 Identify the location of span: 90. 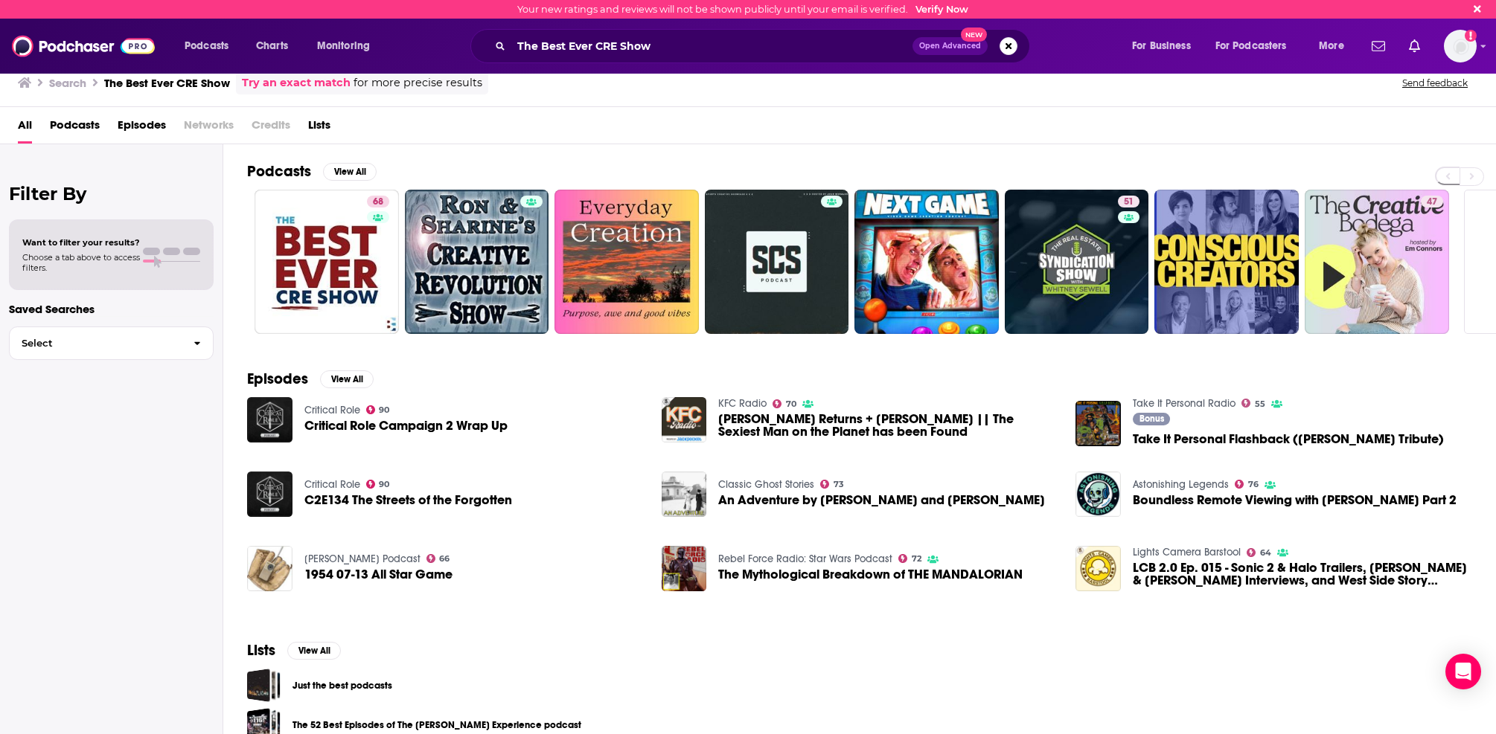
(384, 484).